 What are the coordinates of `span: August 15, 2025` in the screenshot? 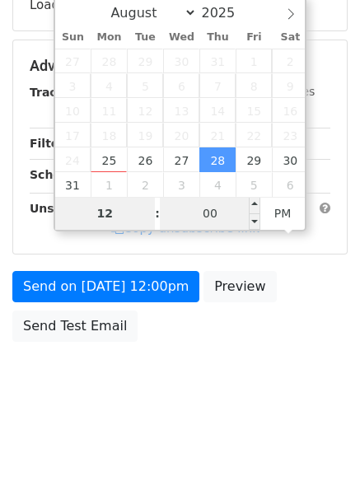 It's located at (254, 110).